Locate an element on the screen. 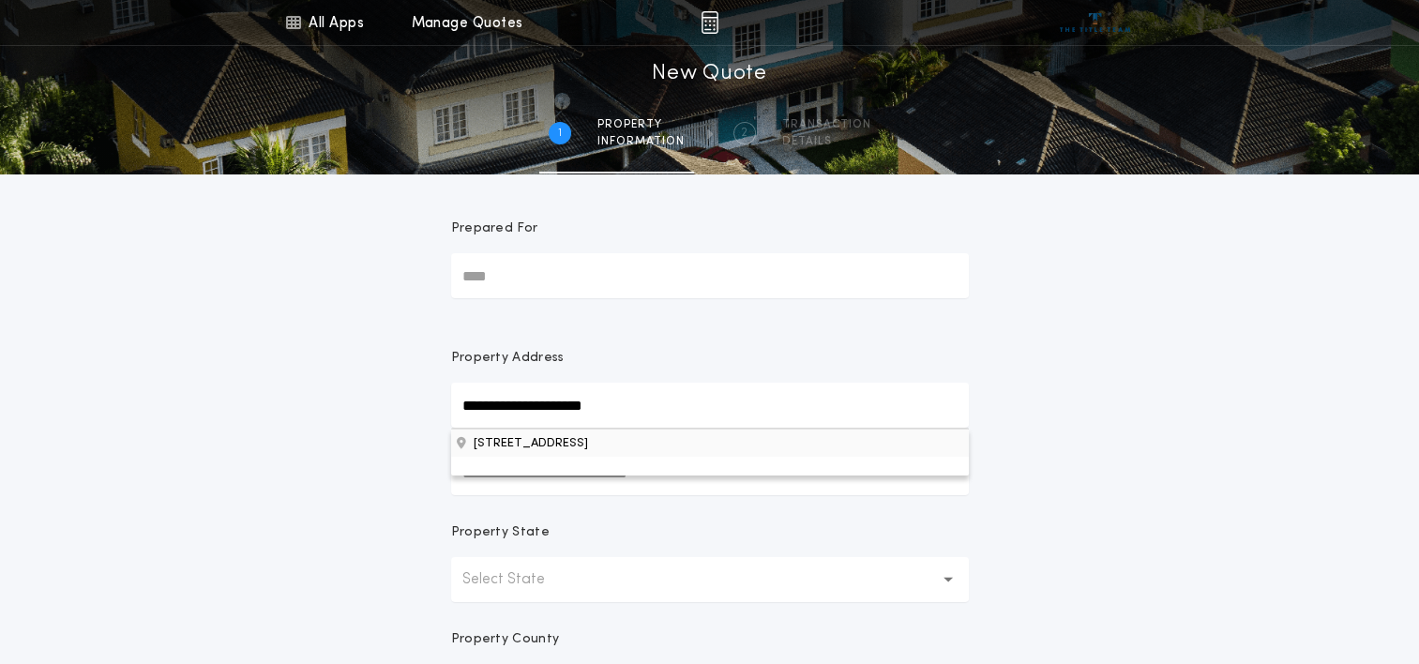 The height and width of the screenshot is (664, 1419). span: information is located at coordinates (641, 142).